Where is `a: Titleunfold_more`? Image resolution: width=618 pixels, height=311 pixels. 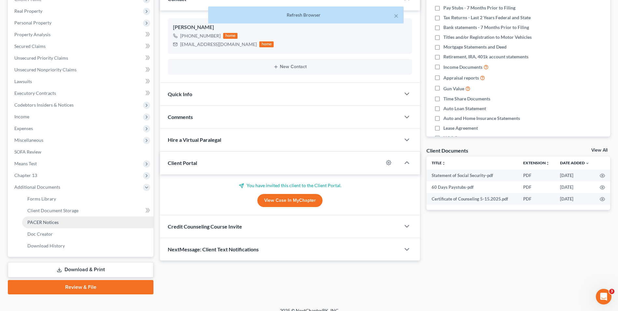
a: Titleunfold_more is located at coordinates (438, 162).